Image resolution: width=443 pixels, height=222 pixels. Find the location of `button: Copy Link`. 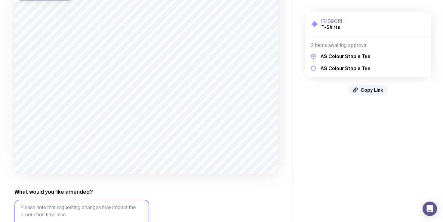

button: Copy Link is located at coordinates (368, 90).